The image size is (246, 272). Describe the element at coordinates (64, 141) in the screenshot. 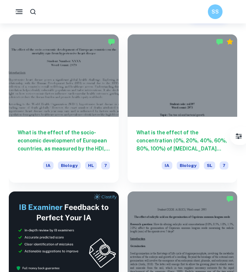

I see `h6: What is the effect of the socio-economic development of European countries, as measured by the HD...` at that location.